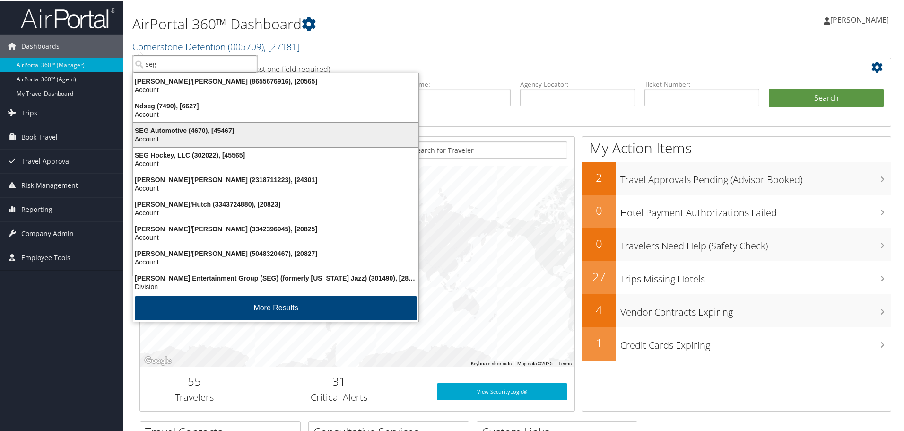  Describe the element at coordinates (29, 112) in the screenshot. I see `span: Trips` at that location.